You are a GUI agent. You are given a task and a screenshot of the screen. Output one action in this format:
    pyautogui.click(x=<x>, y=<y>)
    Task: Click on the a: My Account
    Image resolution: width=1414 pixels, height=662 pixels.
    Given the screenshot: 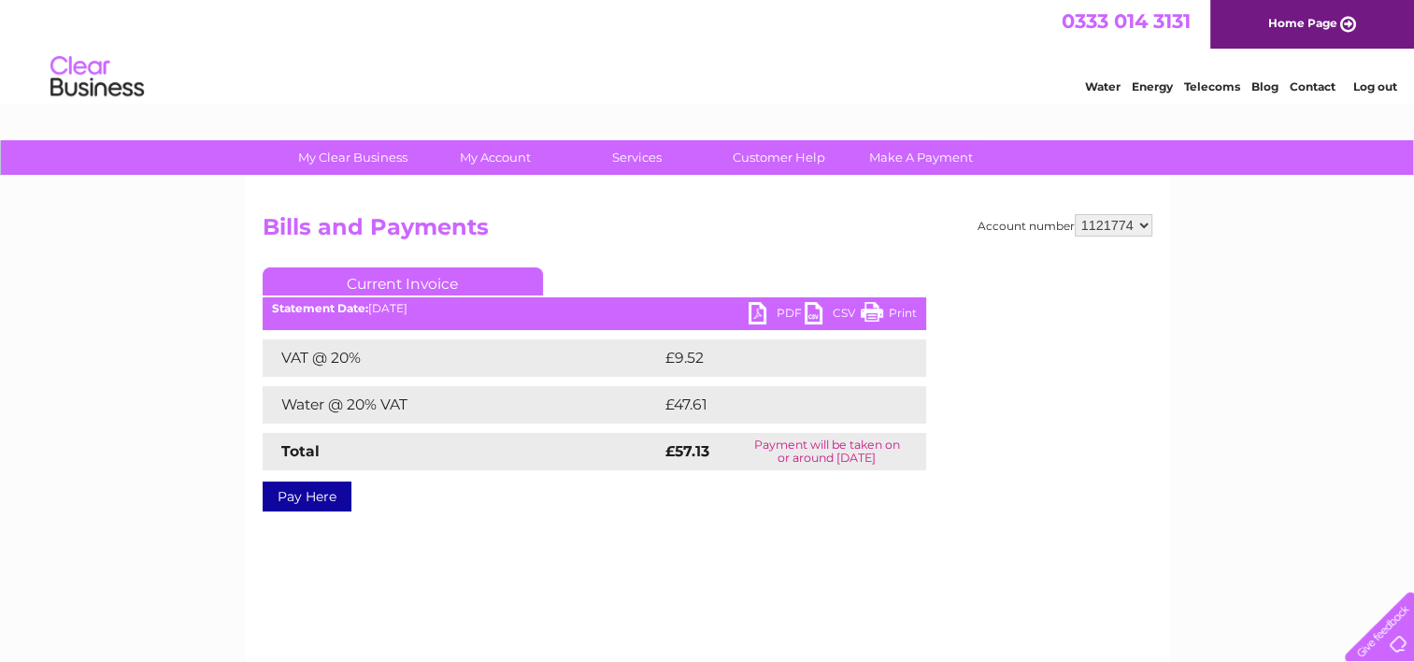 What is the action you would take?
    pyautogui.click(x=494, y=157)
    